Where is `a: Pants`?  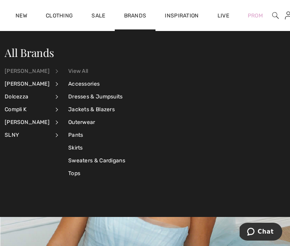
a: Pants is located at coordinates (97, 135).